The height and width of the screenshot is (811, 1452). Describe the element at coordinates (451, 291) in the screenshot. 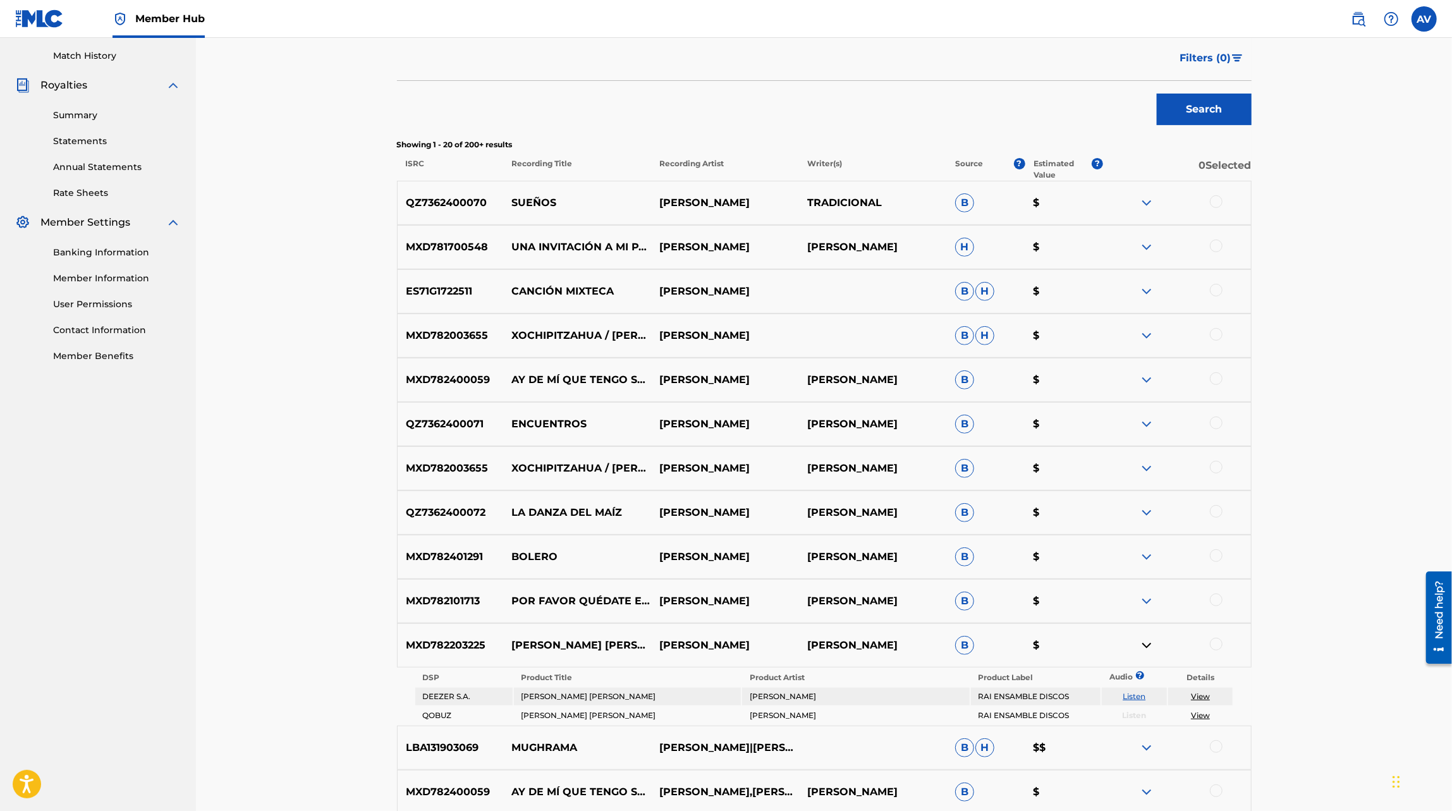

I see `p: ES71G1722511` at that location.